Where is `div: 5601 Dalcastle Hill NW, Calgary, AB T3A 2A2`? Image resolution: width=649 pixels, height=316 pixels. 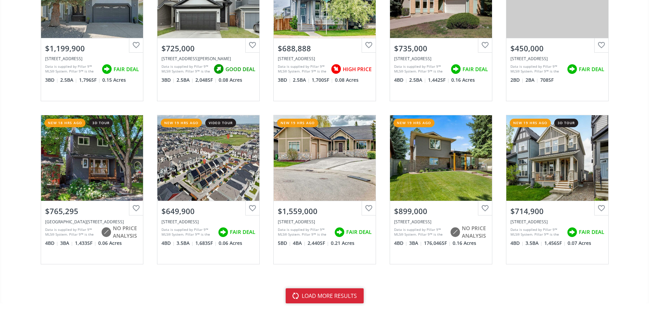
div: 5601 Dalcastle Hill NW, Calgary, AB T3A 2A2 is located at coordinates (441, 58).